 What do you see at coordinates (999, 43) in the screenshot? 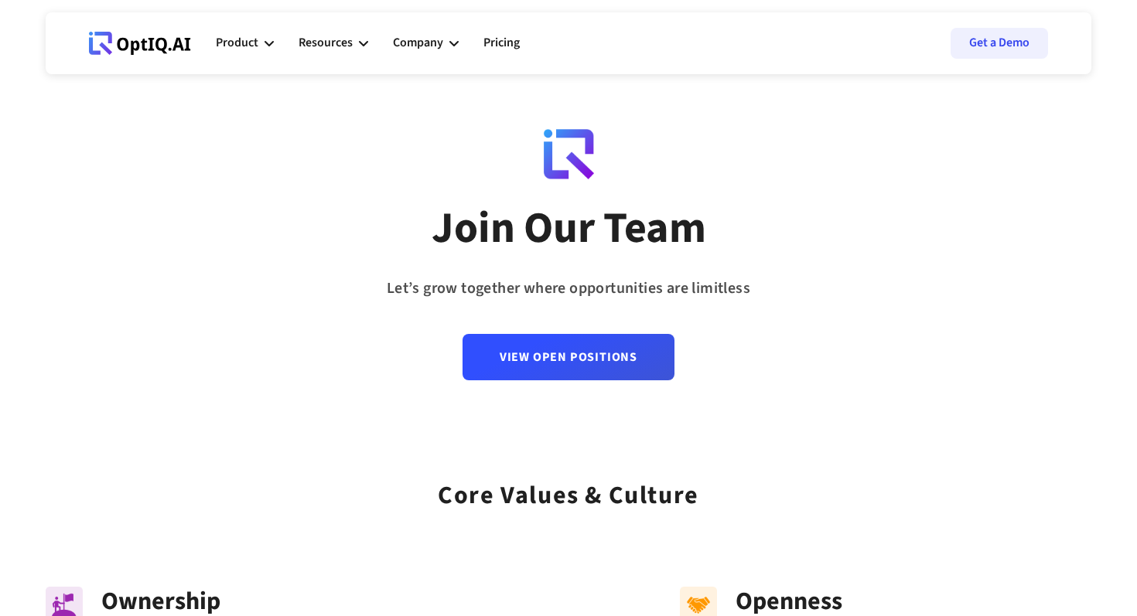
I see `a: Get a Demo` at bounding box center [999, 43].